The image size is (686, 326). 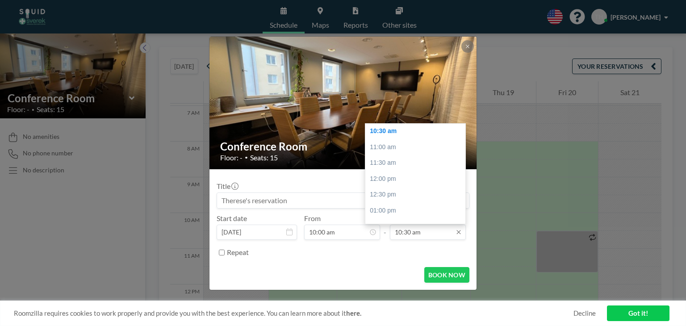 I want to click on a: Got it!, so click(x=638, y=313).